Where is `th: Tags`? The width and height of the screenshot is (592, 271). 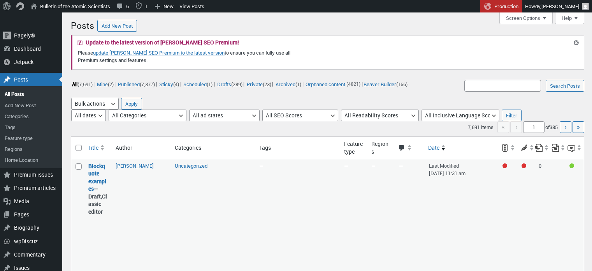 th: Tags is located at coordinates (298, 148).